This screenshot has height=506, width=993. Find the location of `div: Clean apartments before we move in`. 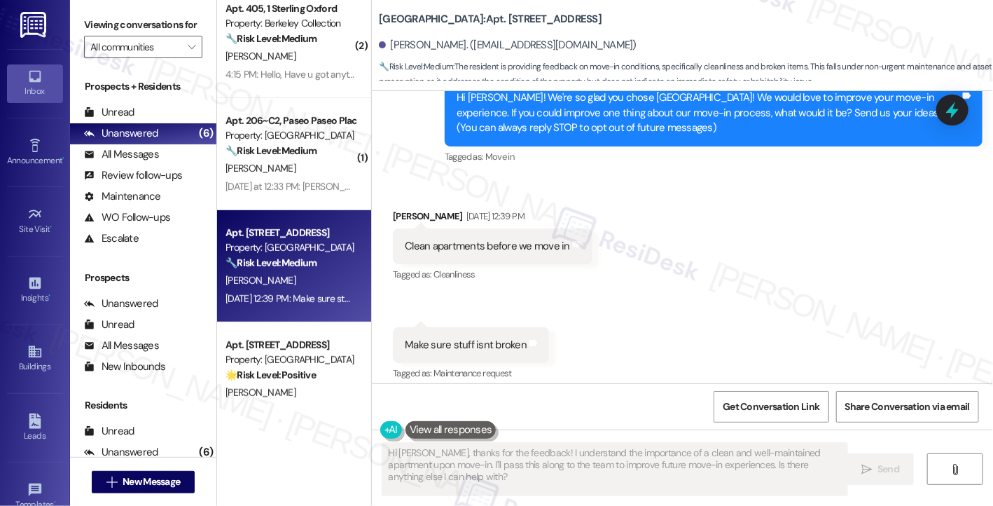

div: Clean apartments before we move in is located at coordinates (488, 246).